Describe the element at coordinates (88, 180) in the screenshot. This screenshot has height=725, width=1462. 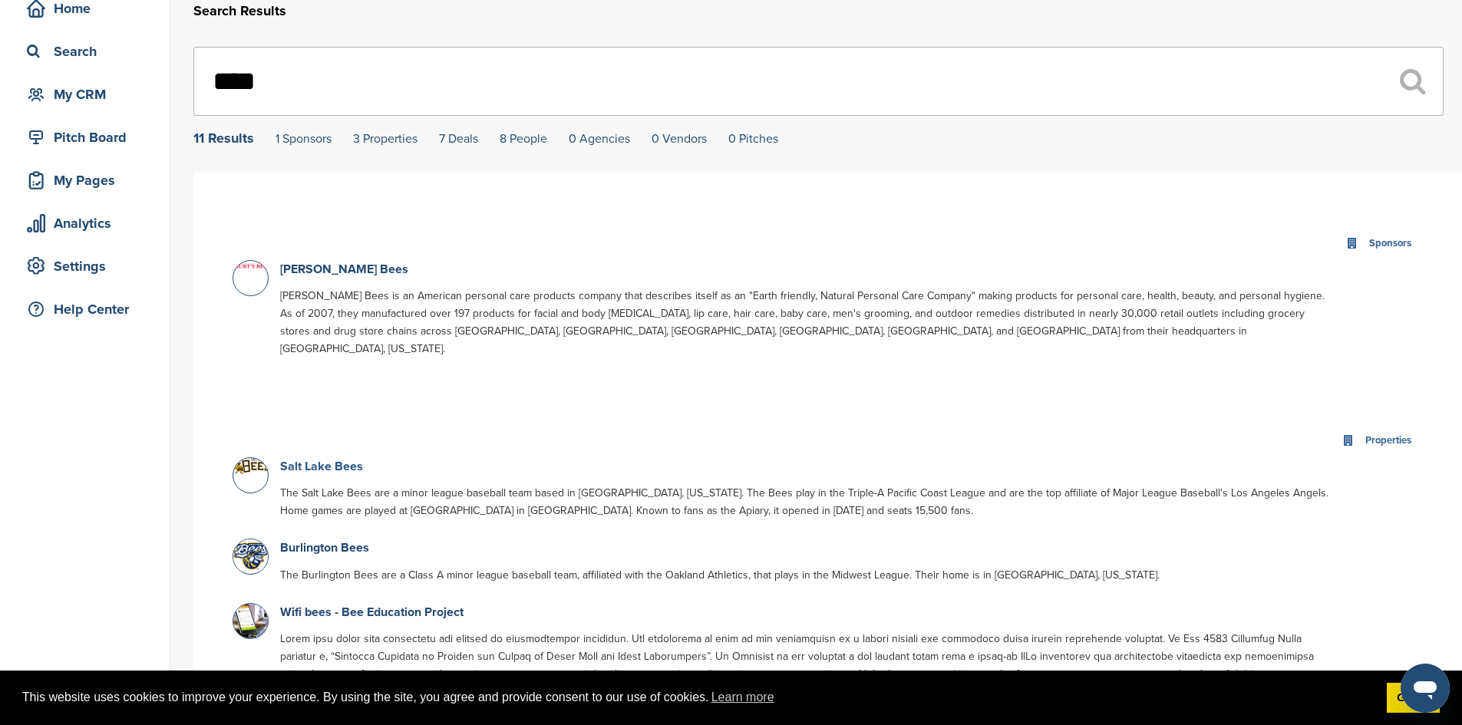
I see `div: My Pages` at that location.